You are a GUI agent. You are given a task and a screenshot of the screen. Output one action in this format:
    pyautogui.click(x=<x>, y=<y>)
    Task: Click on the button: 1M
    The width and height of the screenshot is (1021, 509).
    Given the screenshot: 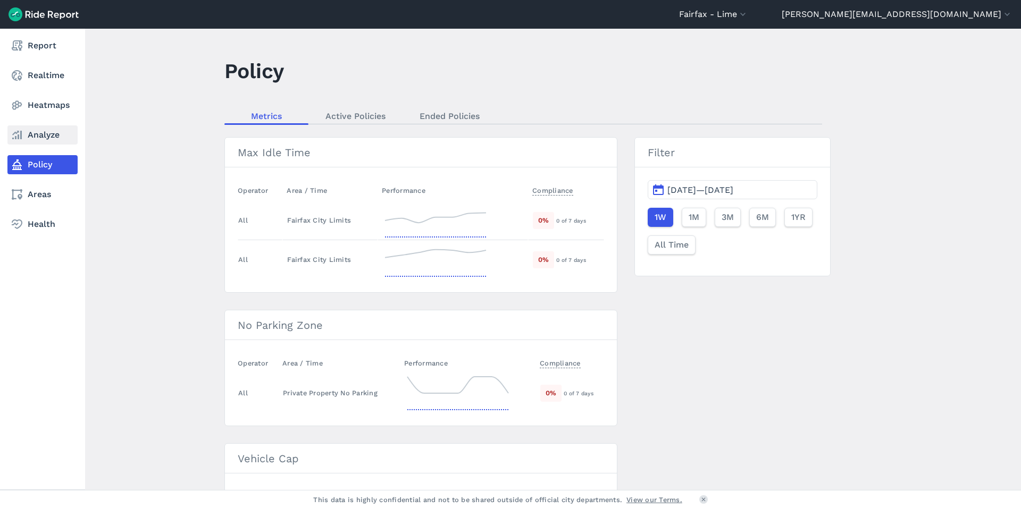 What is the action you would take?
    pyautogui.click(x=694, y=217)
    